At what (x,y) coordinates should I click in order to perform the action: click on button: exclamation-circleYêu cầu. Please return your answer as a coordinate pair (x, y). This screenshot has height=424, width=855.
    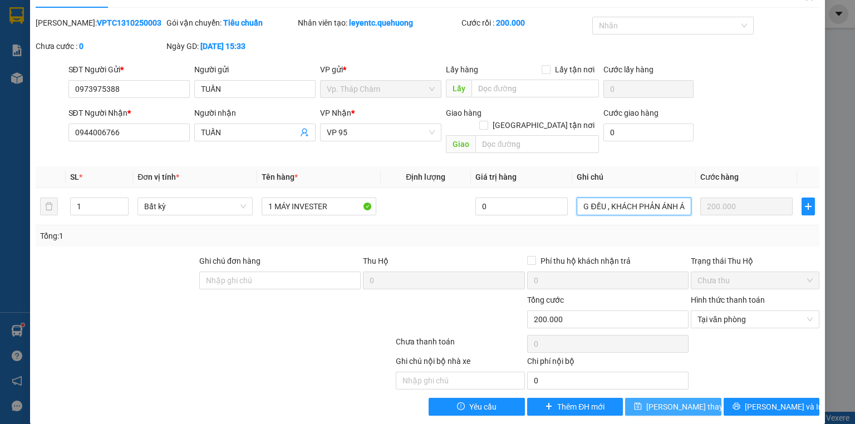
    Looking at the image, I should click on (477, 407).